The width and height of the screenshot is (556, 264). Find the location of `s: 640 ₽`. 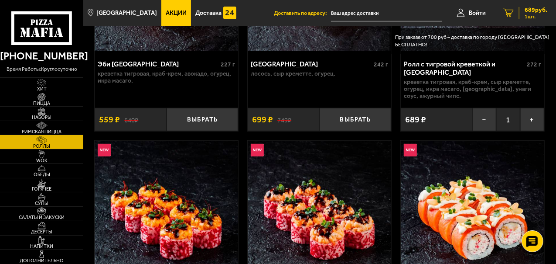

s: 640 ₽ is located at coordinates (131, 120).